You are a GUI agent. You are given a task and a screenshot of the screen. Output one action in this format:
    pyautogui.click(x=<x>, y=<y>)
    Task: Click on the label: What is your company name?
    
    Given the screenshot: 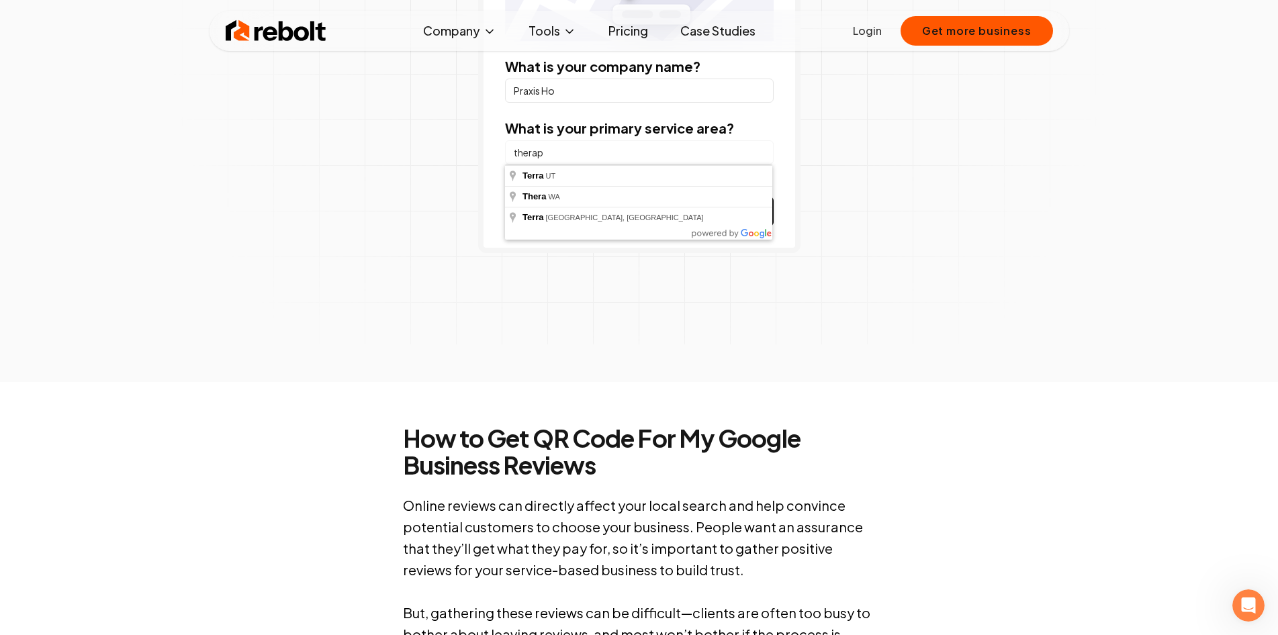 What is the action you would take?
    pyautogui.click(x=602, y=66)
    